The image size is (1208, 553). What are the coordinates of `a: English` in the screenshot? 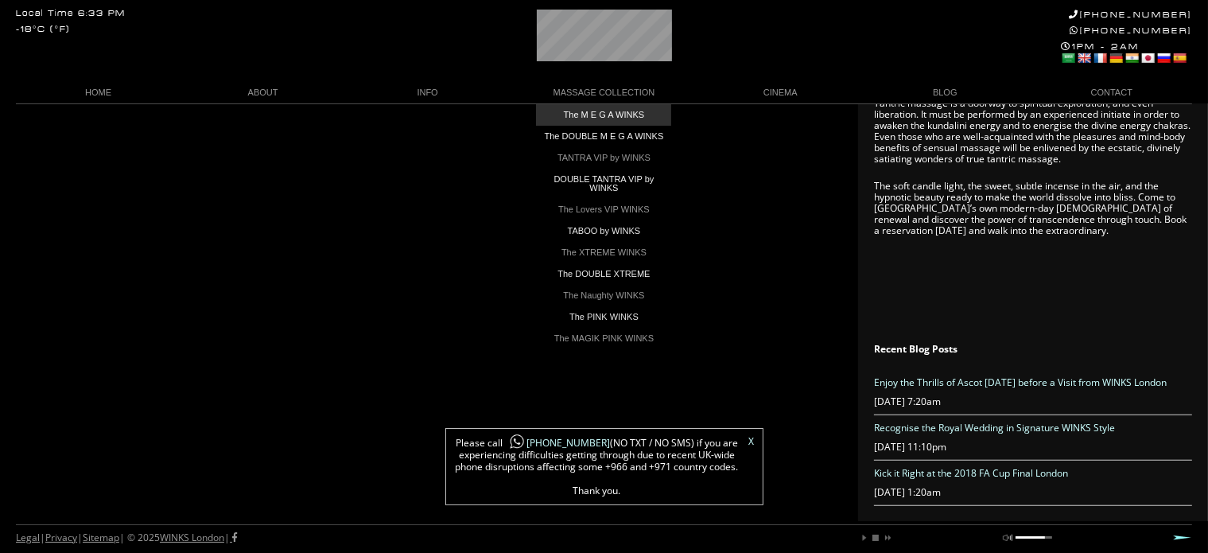 It's located at (1084, 58).